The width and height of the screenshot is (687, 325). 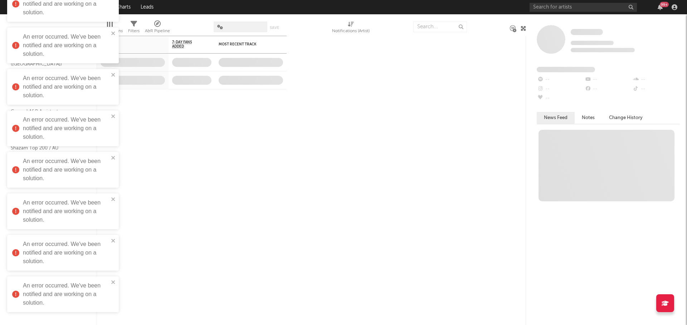 What do you see at coordinates (583, 7) in the screenshot?
I see `input: Search for artists` at bounding box center [583, 7].